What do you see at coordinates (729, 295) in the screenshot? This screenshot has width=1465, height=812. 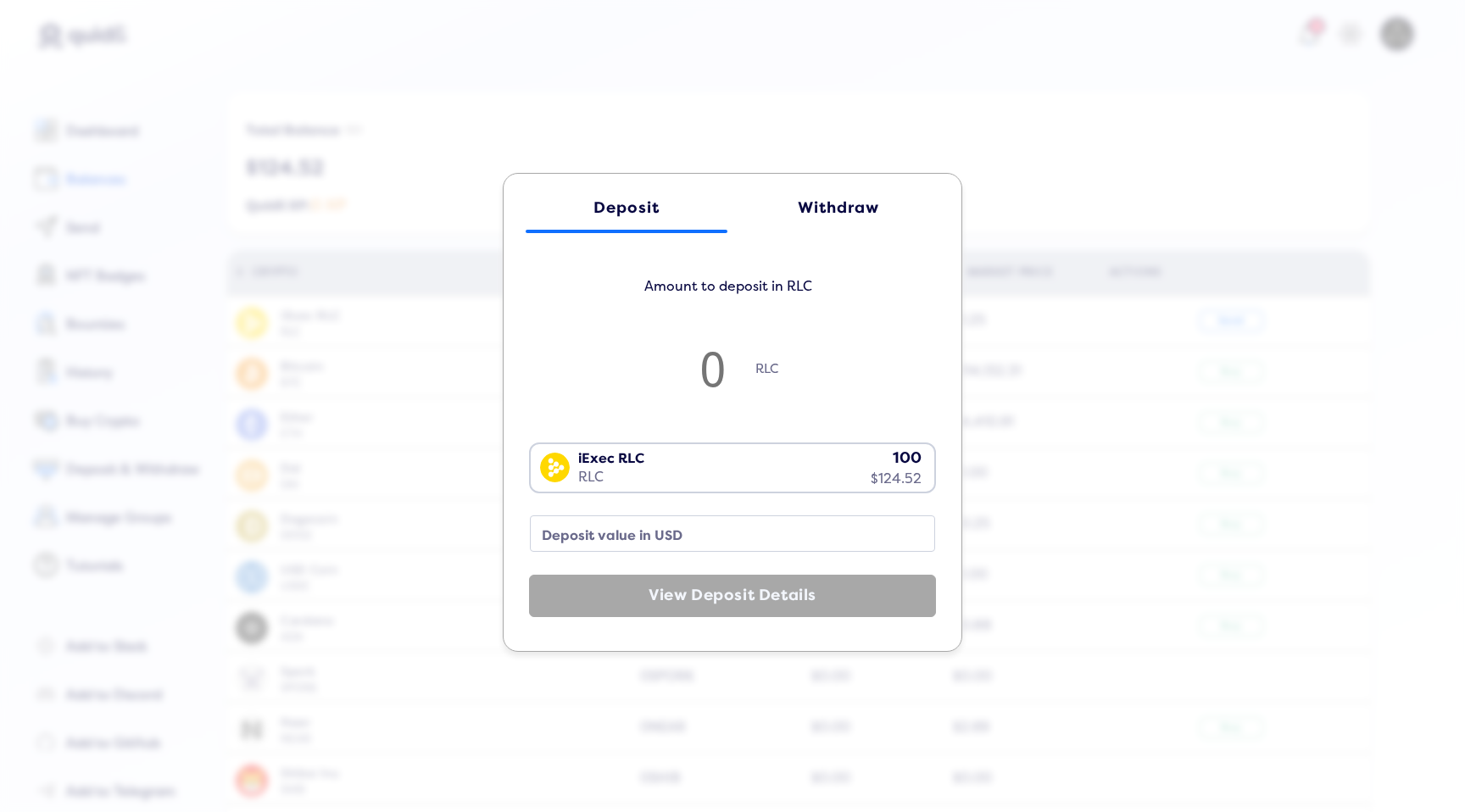 I see `h5: Amount to deposit in RLC` at bounding box center [729, 295].